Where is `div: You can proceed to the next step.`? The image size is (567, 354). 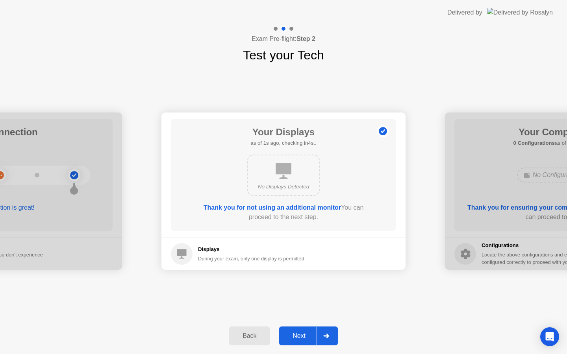
div: You can proceed to the next step. is located at coordinates (284, 213).